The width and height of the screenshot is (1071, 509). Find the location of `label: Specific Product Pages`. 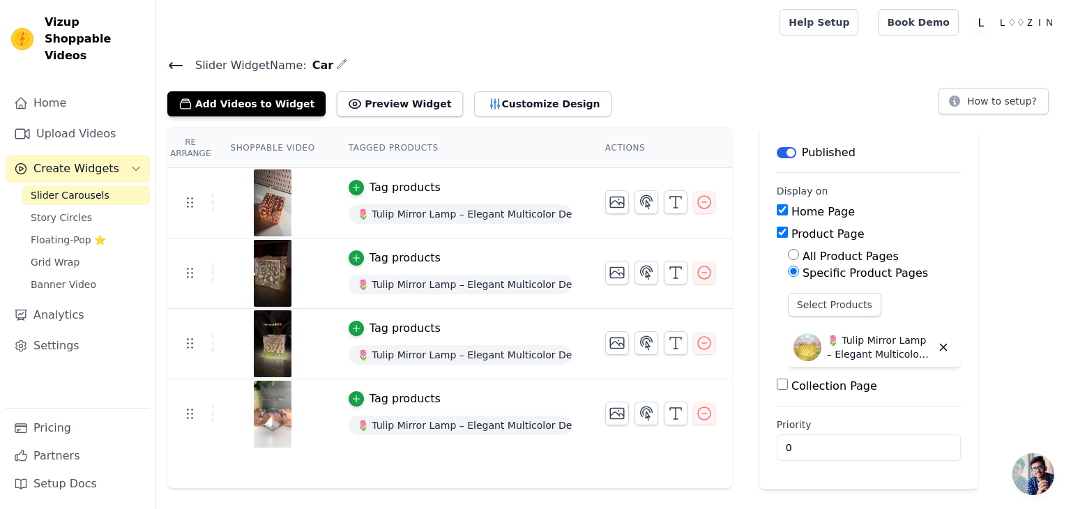

label: Specific Product Pages is located at coordinates (865, 273).